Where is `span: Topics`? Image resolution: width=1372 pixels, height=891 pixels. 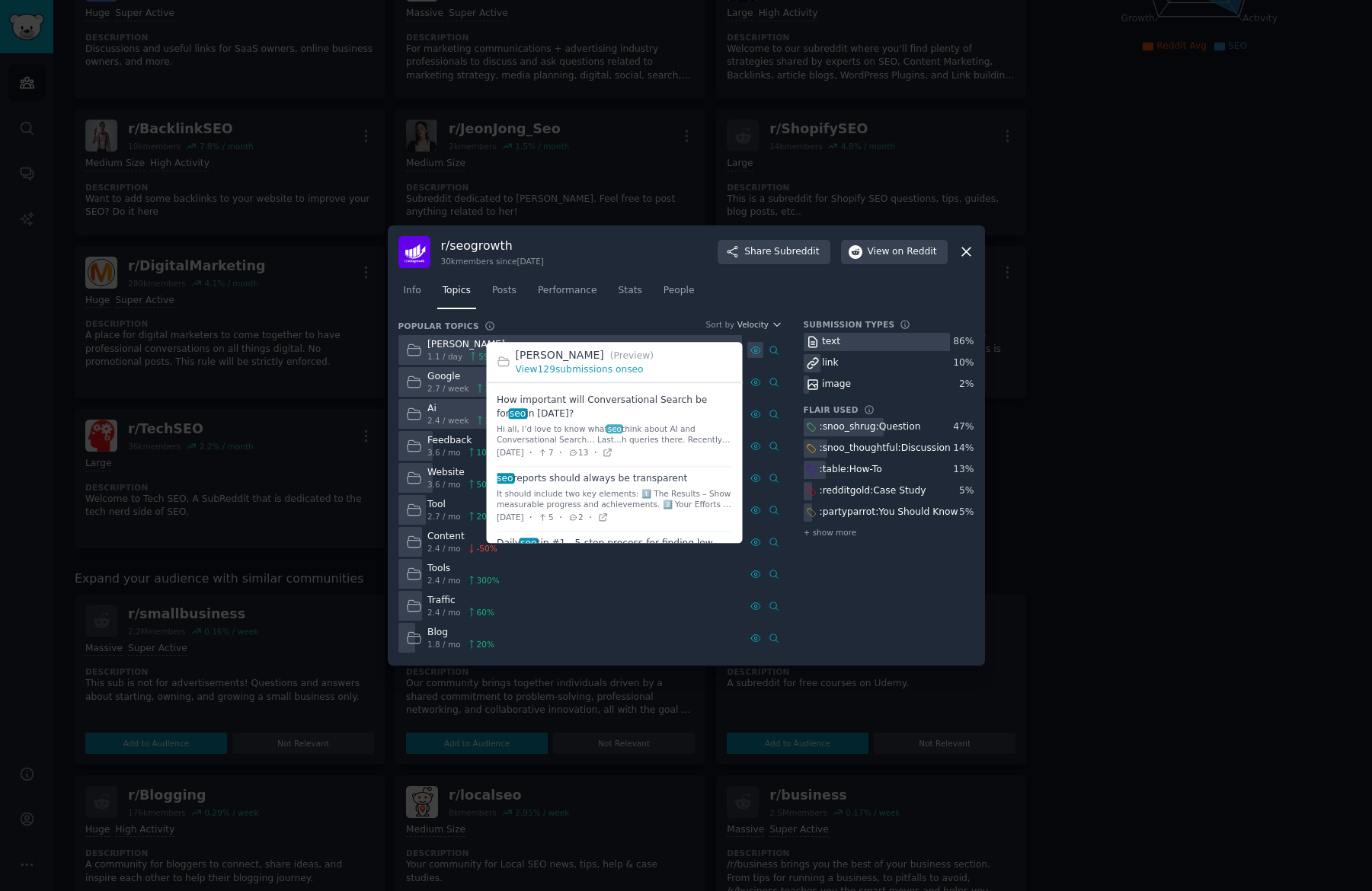 span: Topics is located at coordinates (456, 290).